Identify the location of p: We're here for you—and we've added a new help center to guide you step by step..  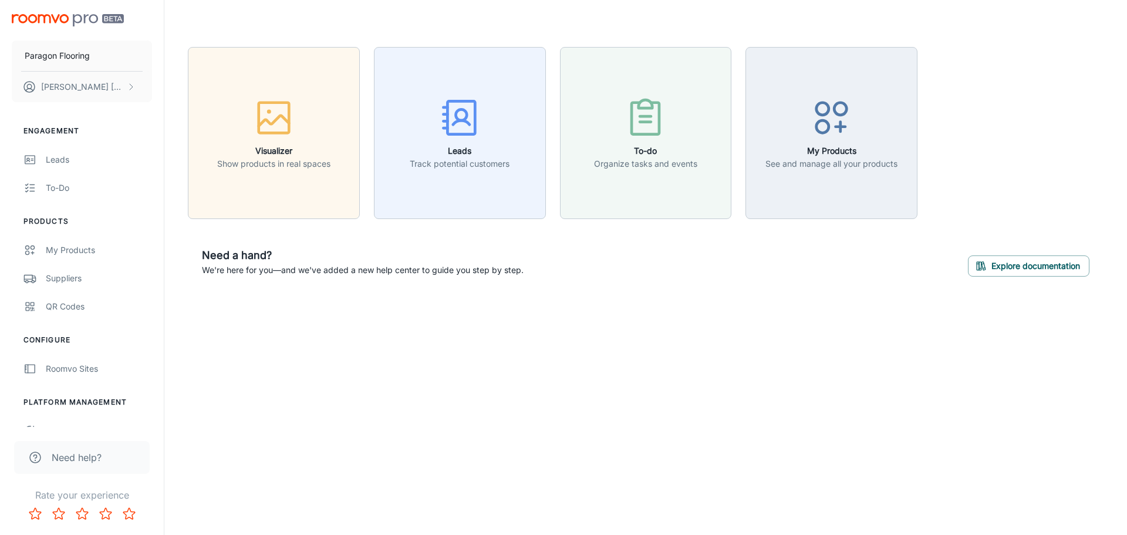
(363, 270).